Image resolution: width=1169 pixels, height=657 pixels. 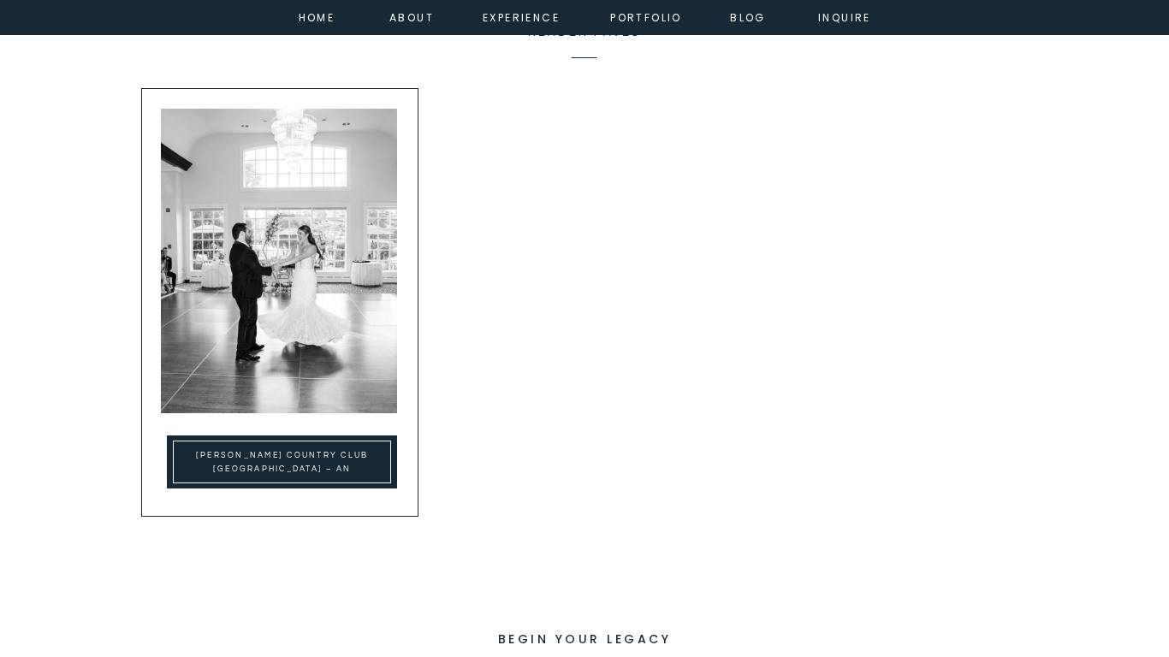 What do you see at coordinates (585, 636) in the screenshot?
I see `h3: BEGIN YOUR LEGACY` at bounding box center [585, 636].